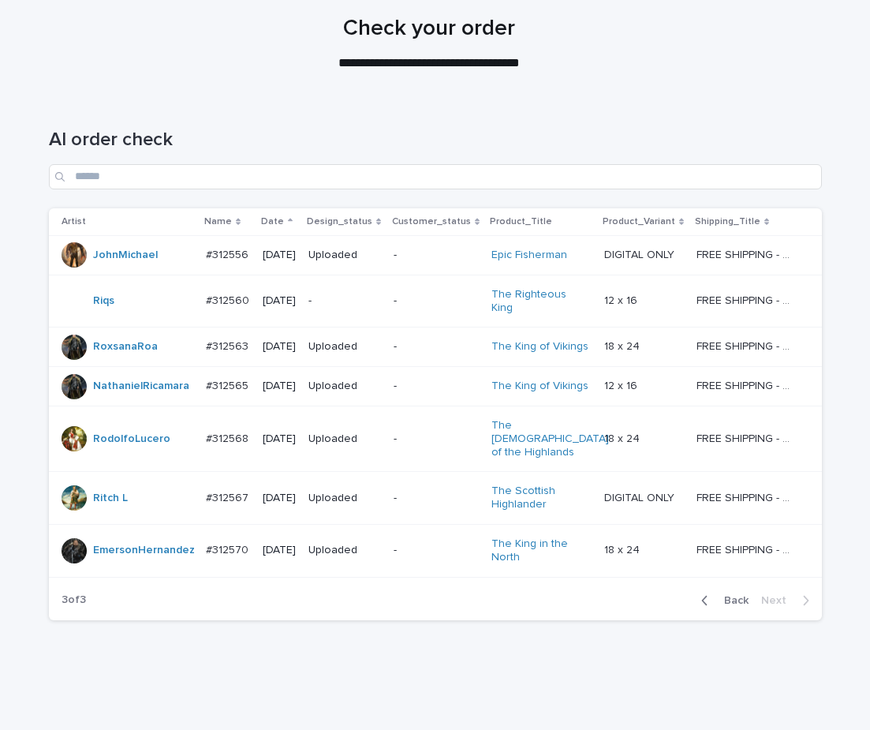 This screenshot has width=870, height=730. What do you see at coordinates (529, 255) in the screenshot?
I see `a: Epic Fisherman` at bounding box center [529, 255].